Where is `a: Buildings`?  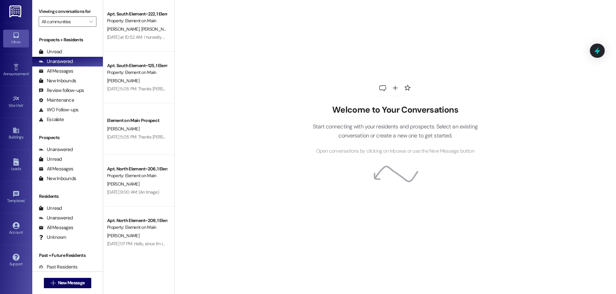 a: Buildings is located at coordinates (16, 133).